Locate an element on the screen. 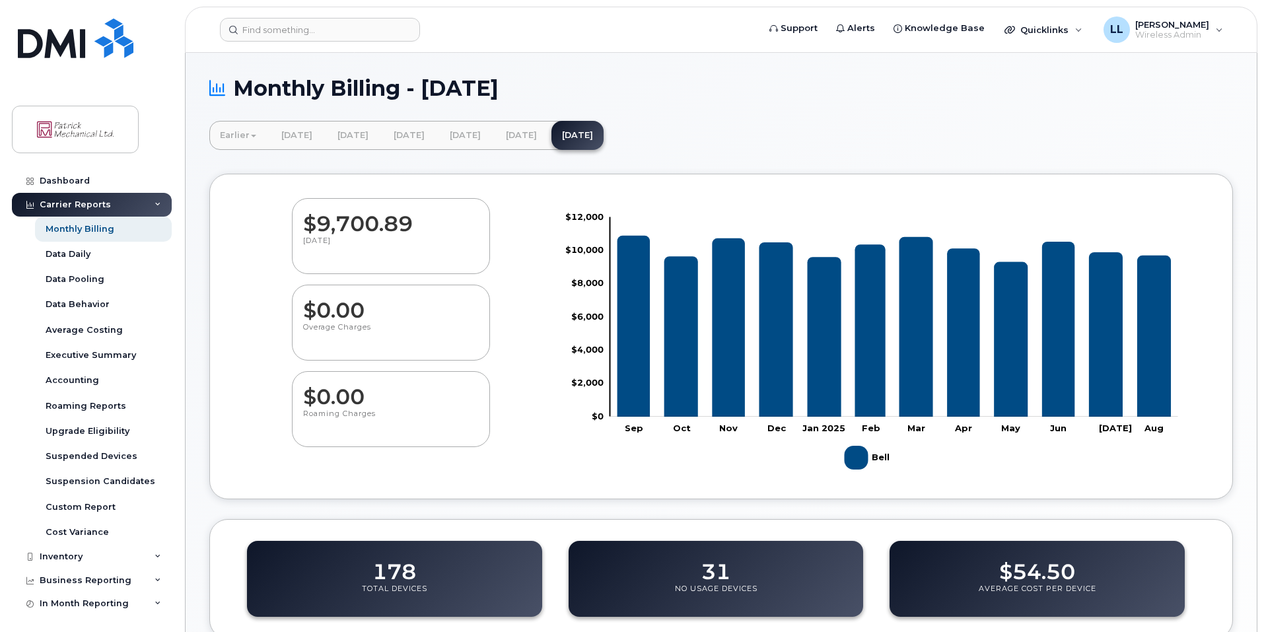 The height and width of the screenshot is (632, 1264). tspan: Aug is located at coordinates (1154, 427).